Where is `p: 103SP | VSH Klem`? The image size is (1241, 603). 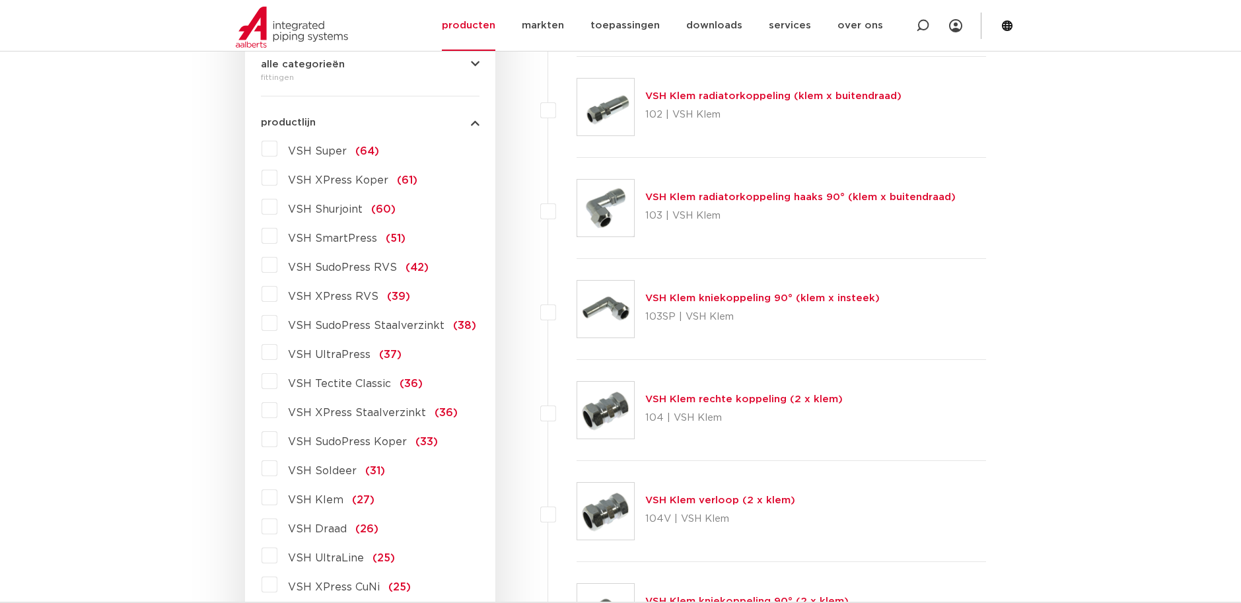
p: 103SP | VSH Klem is located at coordinates (762, 317).